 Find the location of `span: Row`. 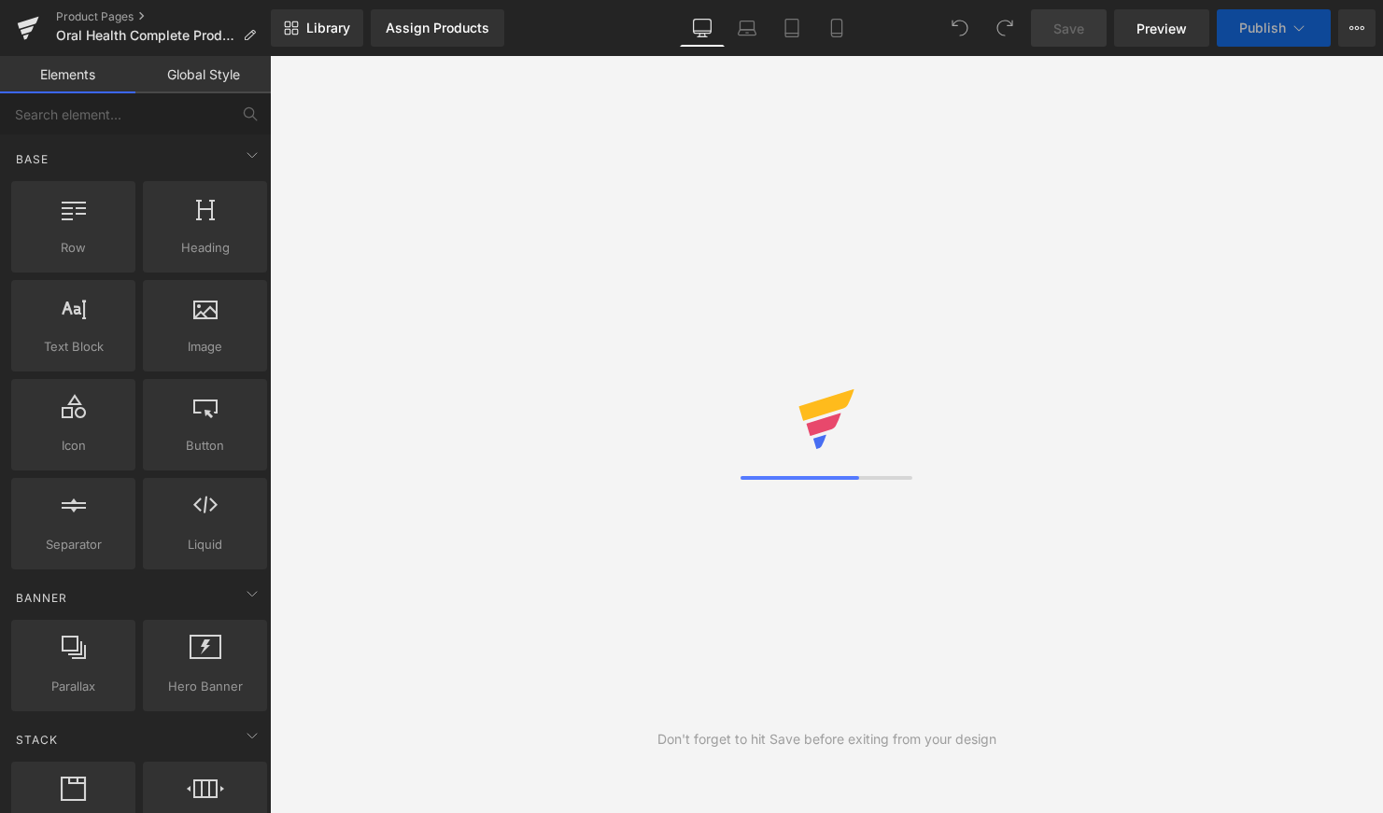

span: Row is located at coordinates (73, 247).